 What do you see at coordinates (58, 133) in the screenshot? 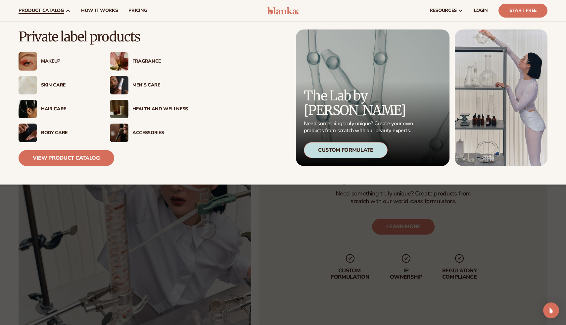
I see `a: Male hand applying moisturizer. Body Care` at bounding box center [58, 133].